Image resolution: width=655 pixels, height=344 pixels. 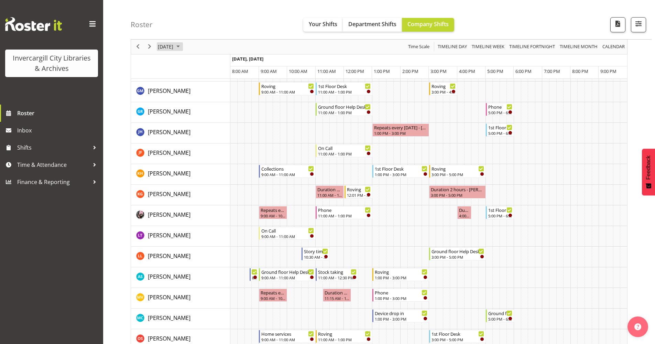 What do you see at coordinates (609, 71) in the screenshot?
I see `span: 9:00 PM` at bounding box center [609, 71].